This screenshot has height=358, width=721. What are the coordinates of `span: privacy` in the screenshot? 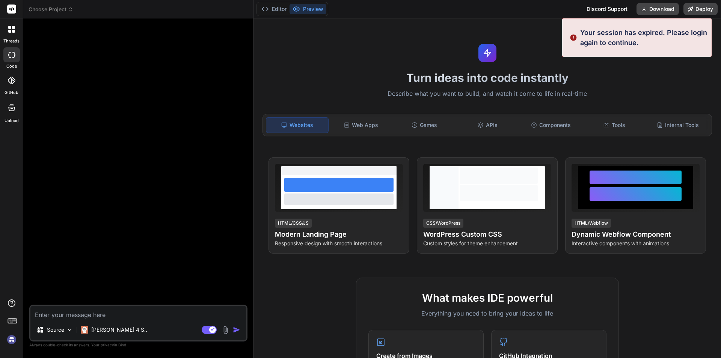 It's located at (107, 345).